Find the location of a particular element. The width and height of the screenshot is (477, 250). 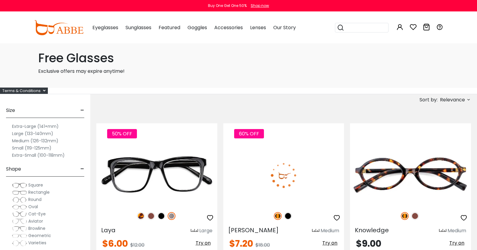

span: Round is located at coordinates (35, 200).